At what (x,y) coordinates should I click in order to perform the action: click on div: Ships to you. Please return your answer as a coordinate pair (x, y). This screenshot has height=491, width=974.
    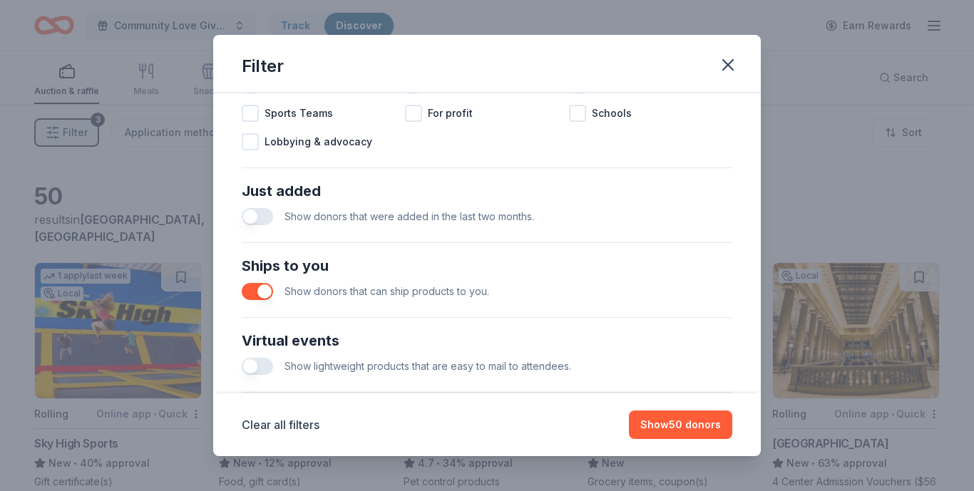
    Looking at the image, I should click on (487, 266).